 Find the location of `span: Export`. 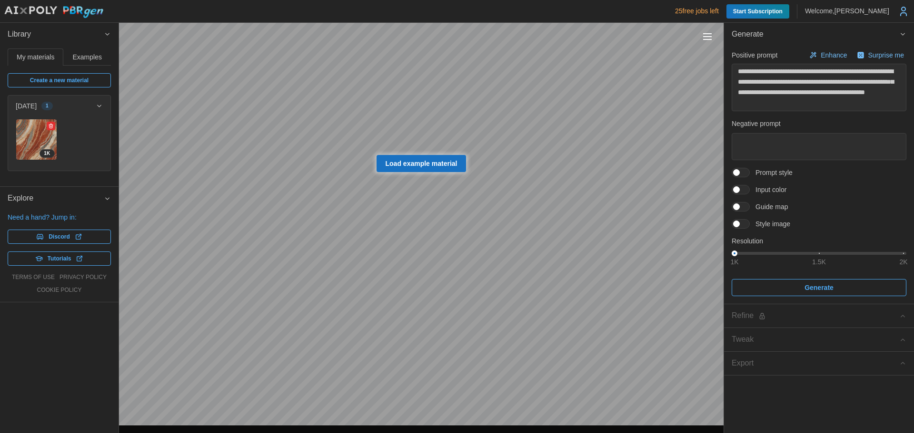

span: Export is located at coordinates (815, 364).